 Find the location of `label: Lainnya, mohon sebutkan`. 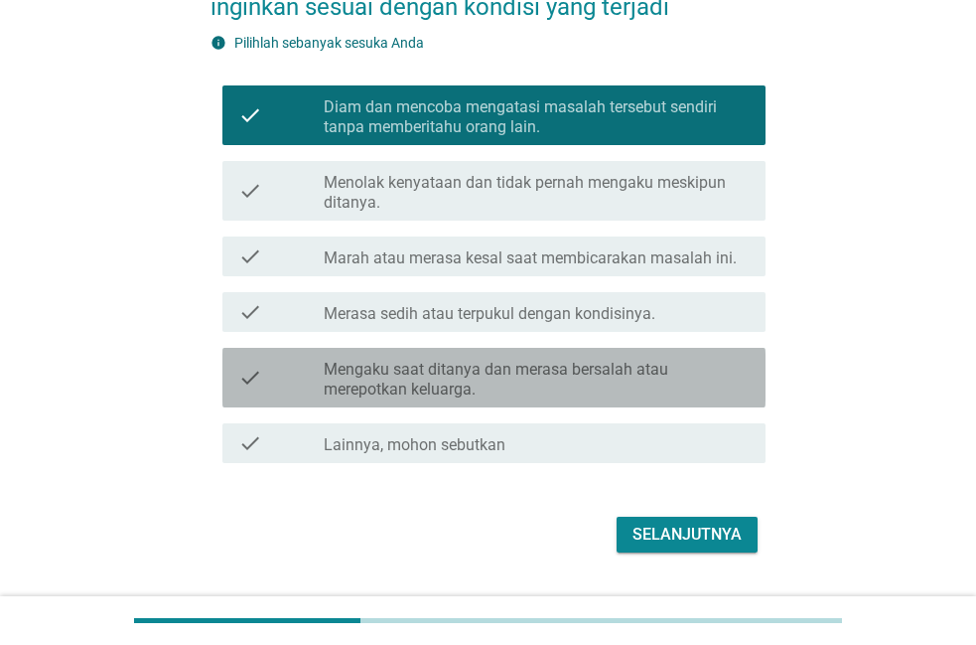

label: Lainnya, mohon sebutkan is located at coordinates (414, 445).